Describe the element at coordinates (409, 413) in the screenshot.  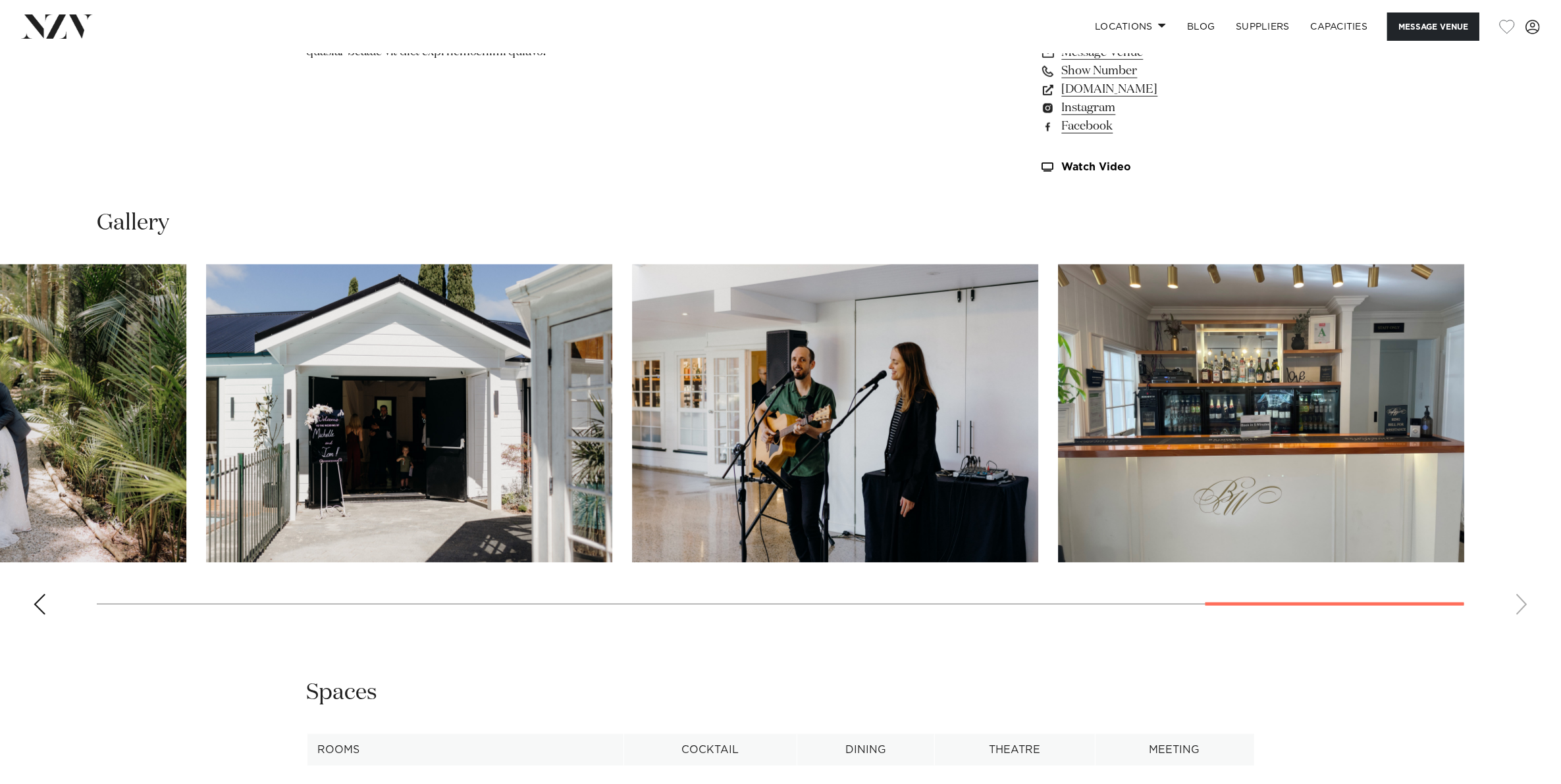
I see `a: Entrance to Bridgewater Estate` at that location.